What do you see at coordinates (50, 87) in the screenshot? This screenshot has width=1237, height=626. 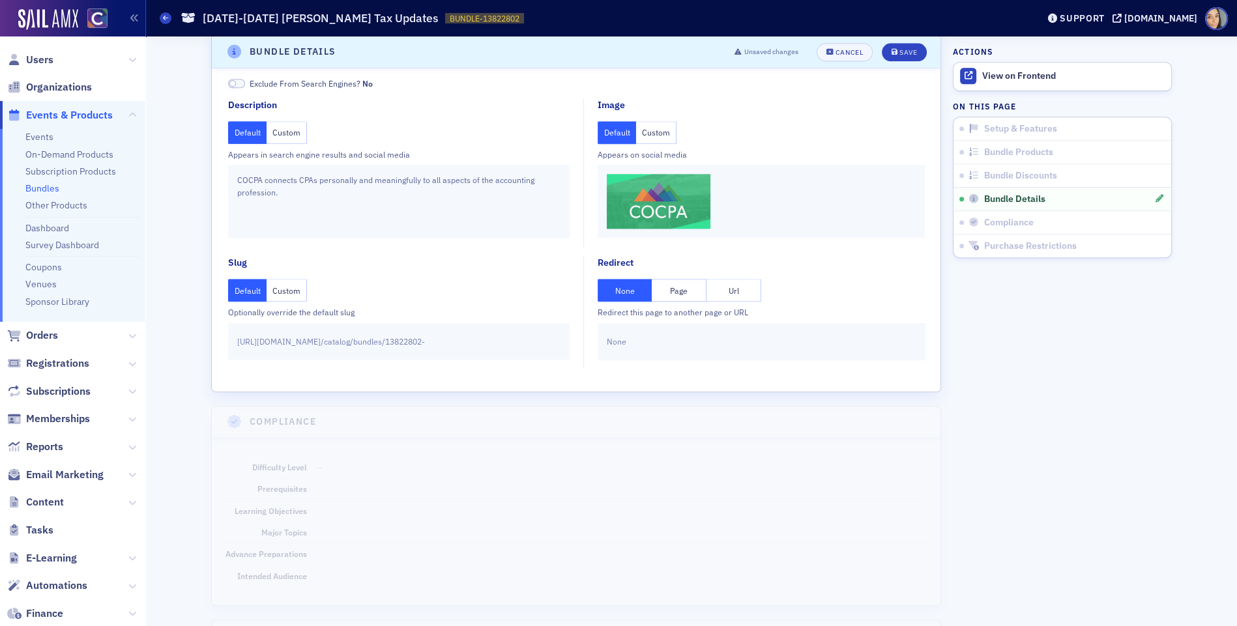 I see `a: Organizations` at bounding box center [50, 87].